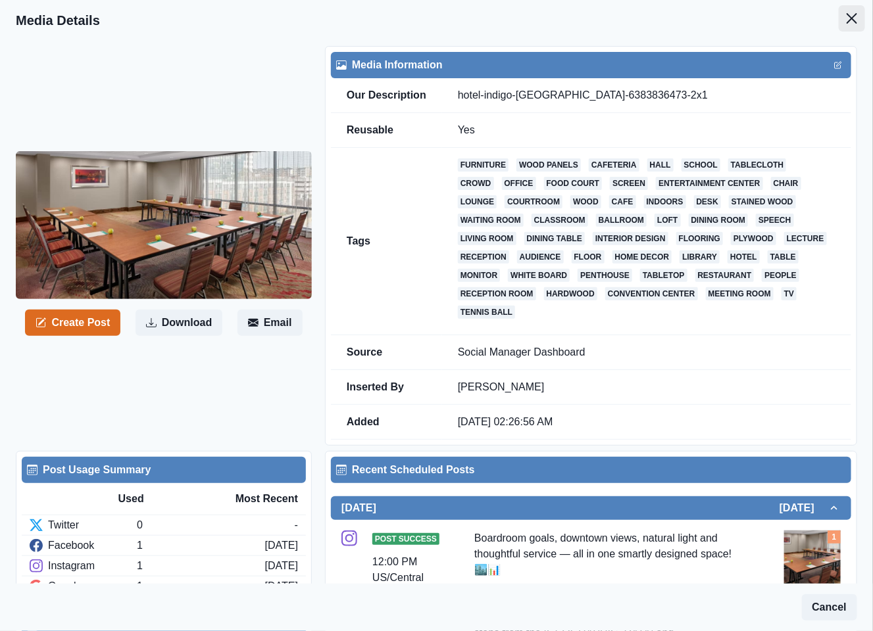 The height and width of the screenshot is (631, 873). What do you see at coordinates (253, 499) in the screenshot?
I see `div: Most Recent` at bounding box center [253, 499].